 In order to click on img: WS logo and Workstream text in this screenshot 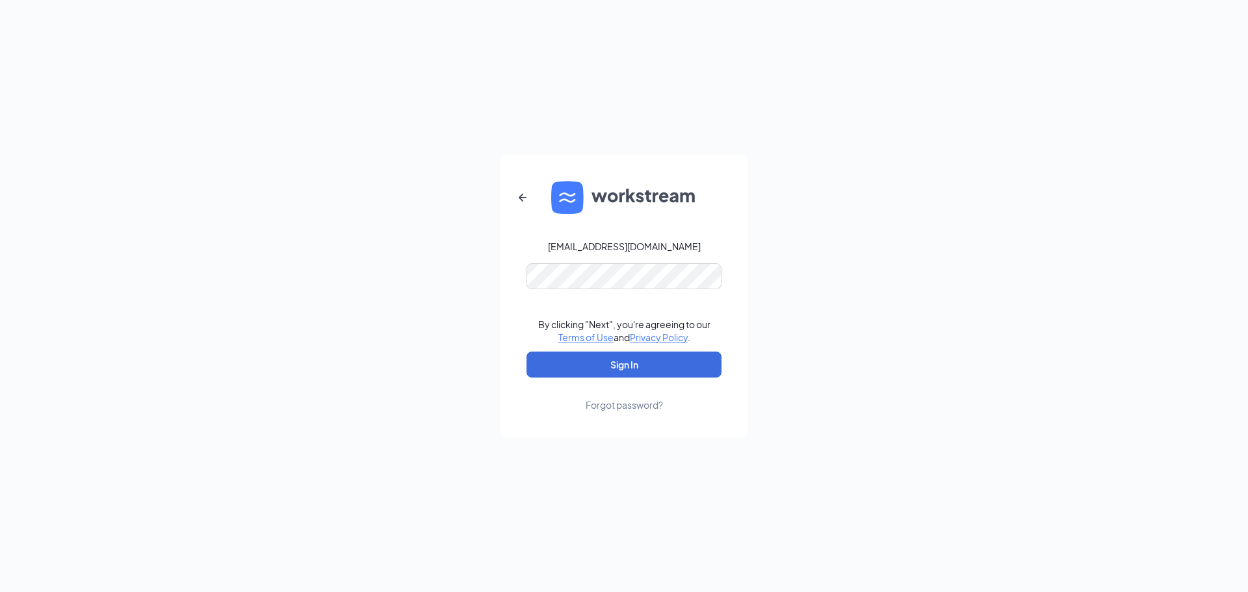, I will do `click(624, 198)`.